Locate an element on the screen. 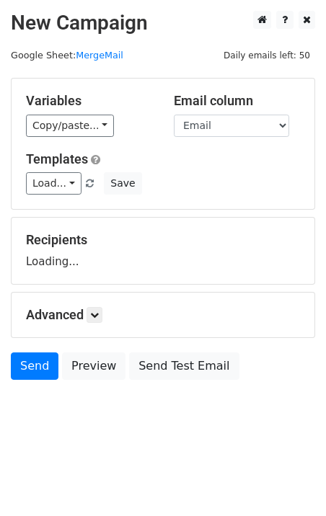 This screenshot has height=516, width=326. small: Google Sheet: is located at coordinates (67, 55).